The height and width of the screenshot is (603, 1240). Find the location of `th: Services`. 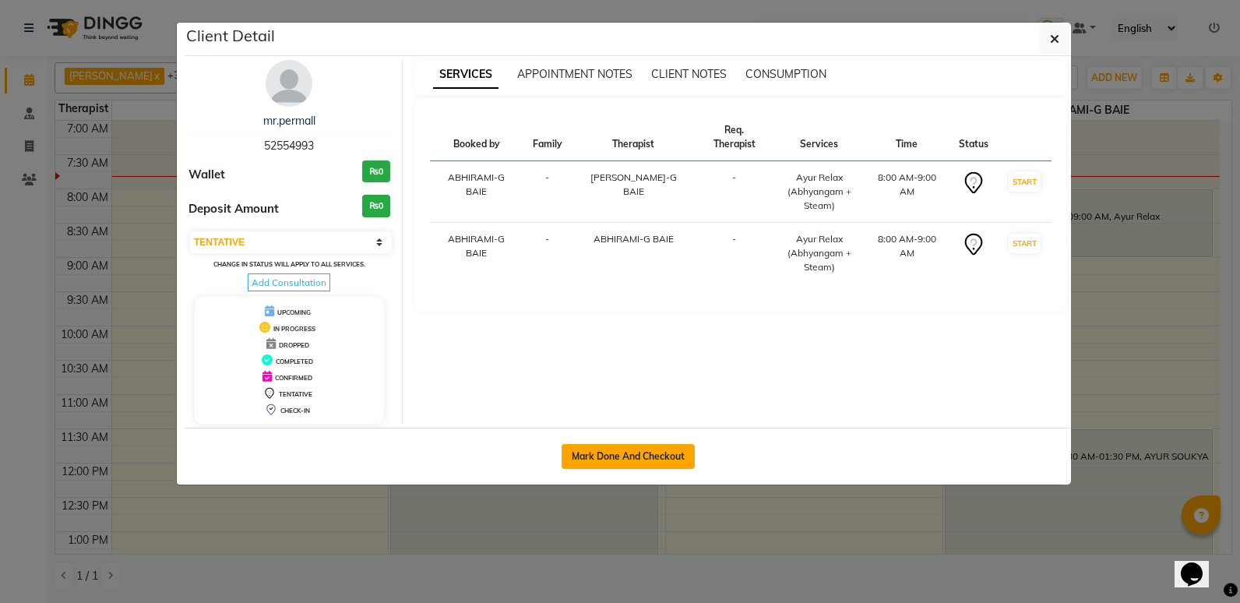

th: Services is located at coordinates (820, 137).